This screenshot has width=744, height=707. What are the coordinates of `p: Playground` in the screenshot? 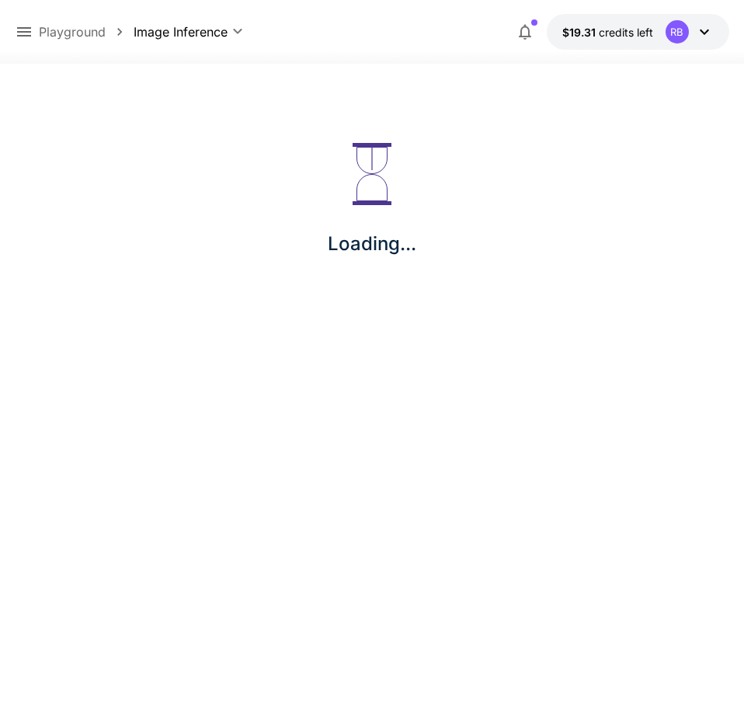 It's located at (72, 32).